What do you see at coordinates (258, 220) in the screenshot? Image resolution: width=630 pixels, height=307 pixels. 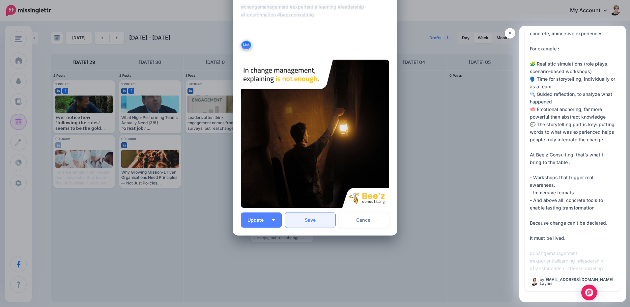 I see `span: Update` at bounding box center [258, 220].